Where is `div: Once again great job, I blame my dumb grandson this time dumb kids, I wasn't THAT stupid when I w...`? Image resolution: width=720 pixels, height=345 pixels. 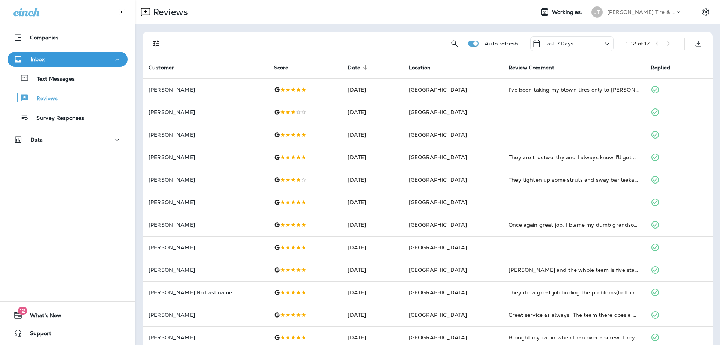
div: Once again great job, I blame my dumb grandson this time dumb kids, I wasn't THAT stupid when I w... is located at coordinates (574, 225).